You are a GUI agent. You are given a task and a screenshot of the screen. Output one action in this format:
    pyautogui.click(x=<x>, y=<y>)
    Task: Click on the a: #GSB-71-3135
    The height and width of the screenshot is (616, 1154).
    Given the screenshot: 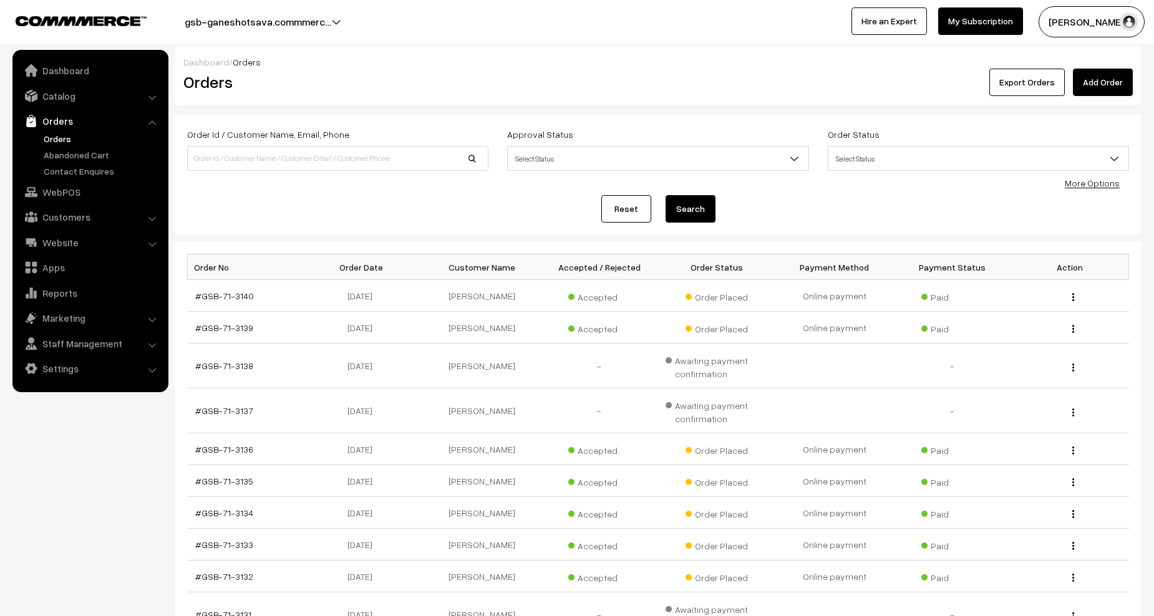 What is the action you would take?
    pyautogui.click(x=224, y=481)
    